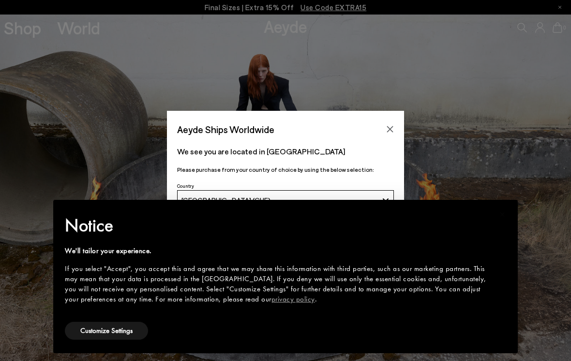 This screenshot has height=361, width=571. I want to click on button: Close, so click(390, 129).